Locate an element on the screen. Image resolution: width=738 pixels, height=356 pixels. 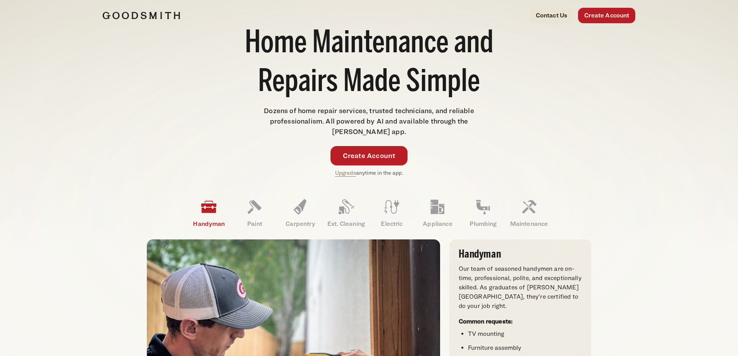
img: Goodsmith is located at coordinates (141, 15).